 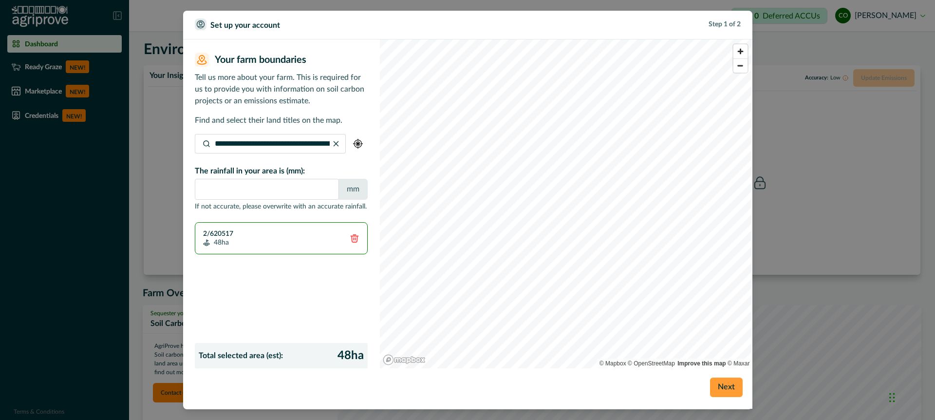 What do you see at coordinates (740, 65) in the screenshot?
I see `button: Zoom out` at bounding box center [740, 65].